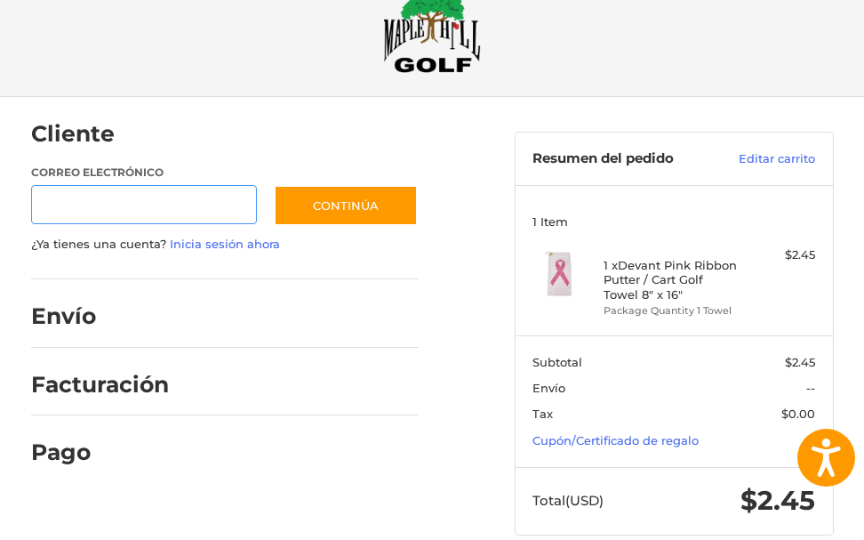 The width and height of the screenshot is (864, 540). Describe the element at coordinates (766, 159) in the screenshot. I see `a: Editar carrito` at that location.